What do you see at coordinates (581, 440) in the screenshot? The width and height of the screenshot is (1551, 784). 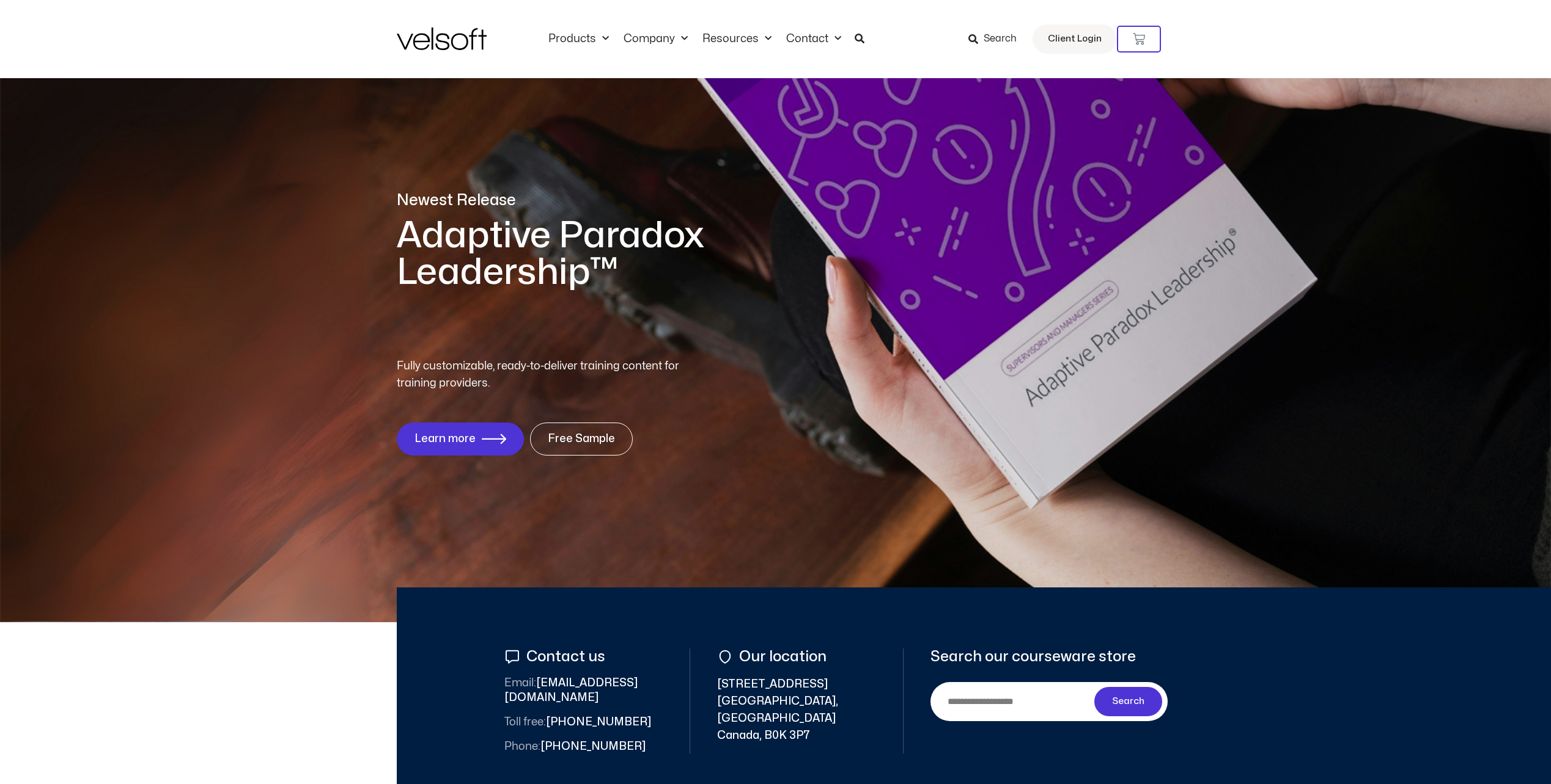 I see `span: Free Sample` at bounding box center [581, 440].